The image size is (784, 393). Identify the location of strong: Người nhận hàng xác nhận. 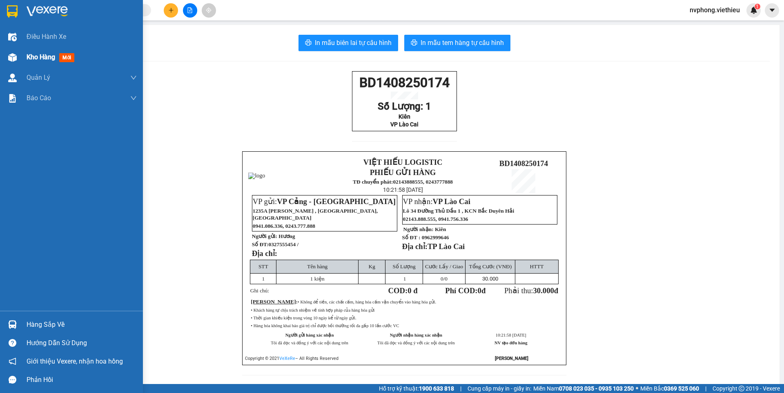
(416, 335).